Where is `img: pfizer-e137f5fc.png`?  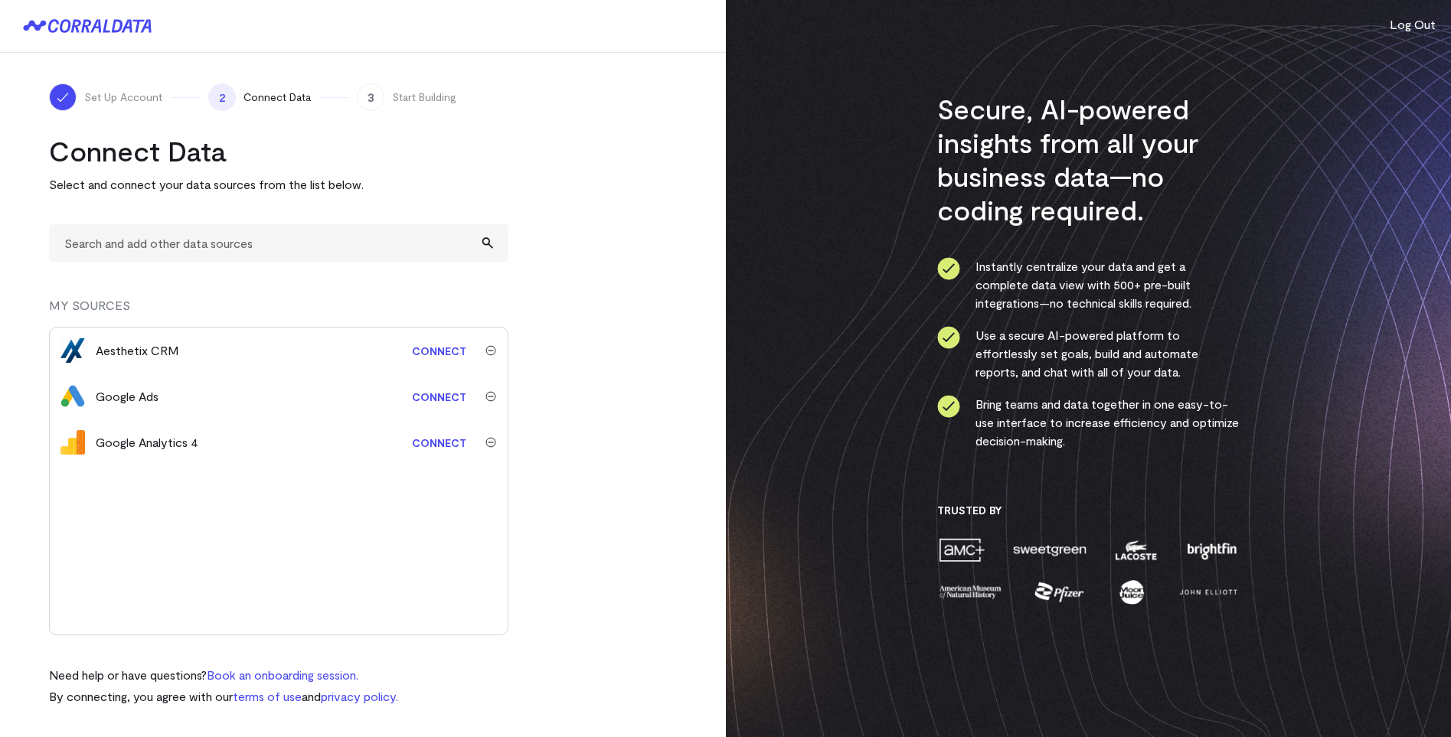 img: pfizer-e137f5fc.png is located at coordinates (1059, 592).